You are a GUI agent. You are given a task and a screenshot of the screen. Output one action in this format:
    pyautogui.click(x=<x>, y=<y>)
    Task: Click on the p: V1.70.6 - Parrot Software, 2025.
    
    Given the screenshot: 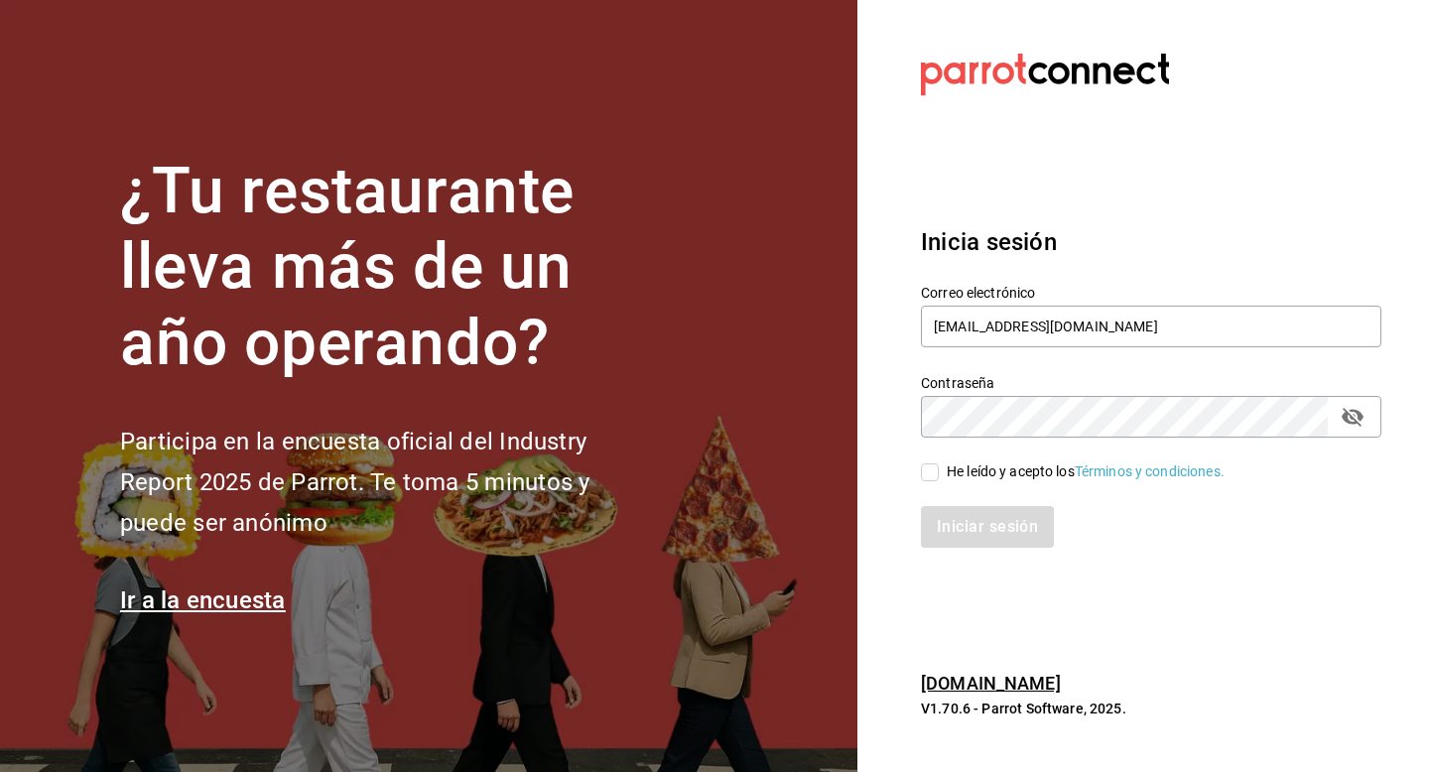 What is the action you would take?
    pyautogui.click(x=1151, y=709)
    